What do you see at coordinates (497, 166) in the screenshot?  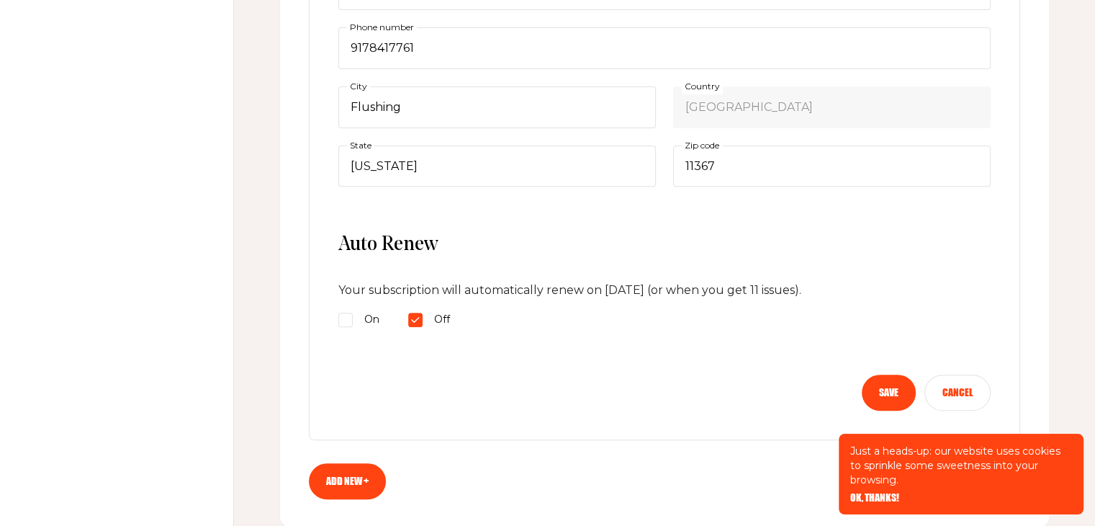 I see `select: State` at bounding box center [497, 166].